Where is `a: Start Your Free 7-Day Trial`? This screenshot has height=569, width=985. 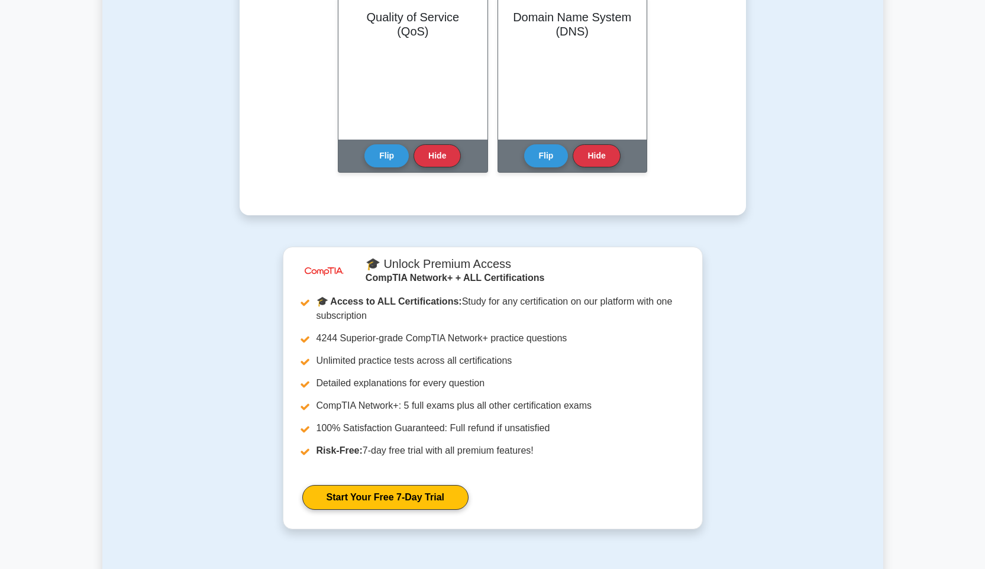 a: Start Your Free 7-Day Trial is located at coordinates (385, 497).